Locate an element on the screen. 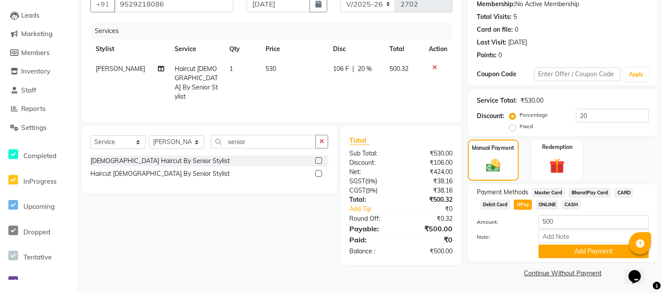 The width and height of the screenshot is (662, 293). th: Qty is located at coordinates (242, 49).